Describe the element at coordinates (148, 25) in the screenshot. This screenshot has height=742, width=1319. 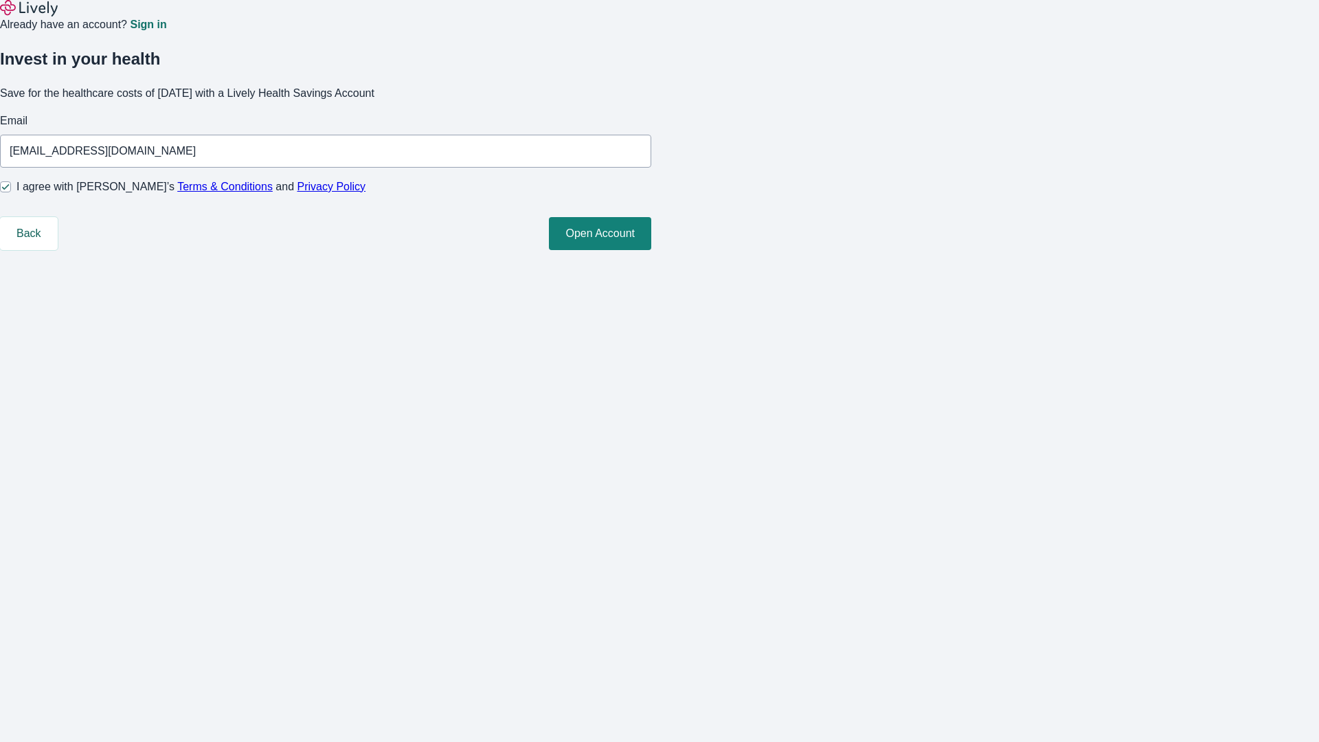
I see `a: Sign in` at that location.